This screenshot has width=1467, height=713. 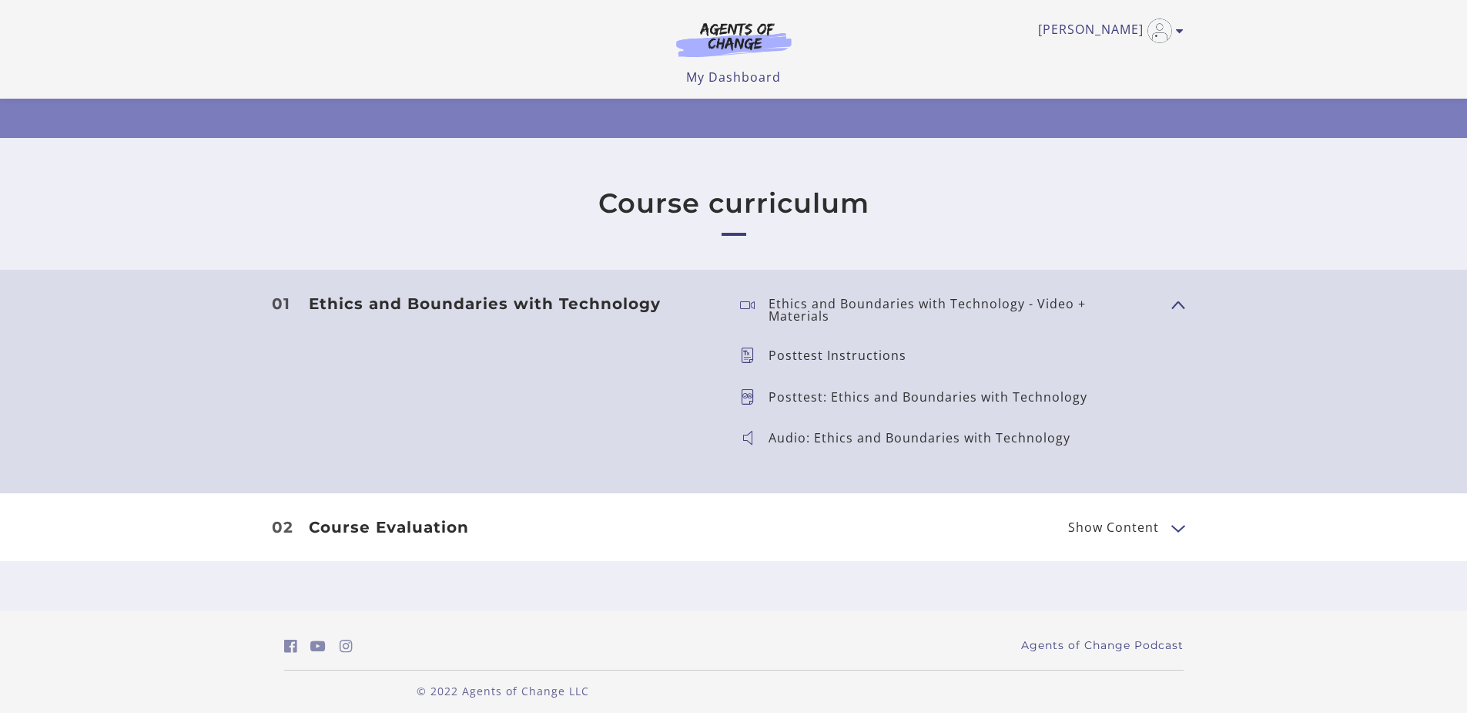 What do you see at coordinates (1102, 645) in the screenshot?
I see `a: Agents of Change Podcast` at bounding box center [1102, 645].